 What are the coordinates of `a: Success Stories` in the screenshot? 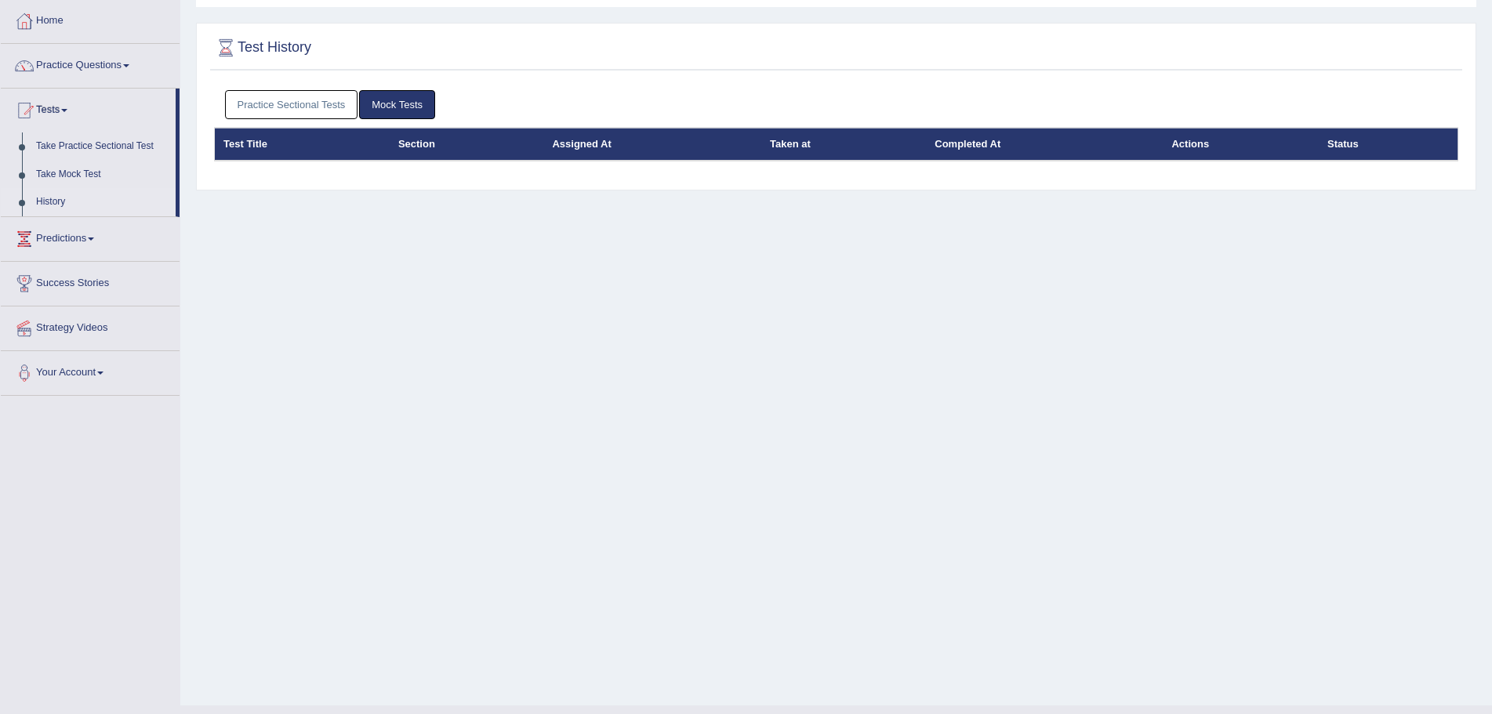 It's located at (90, 281).